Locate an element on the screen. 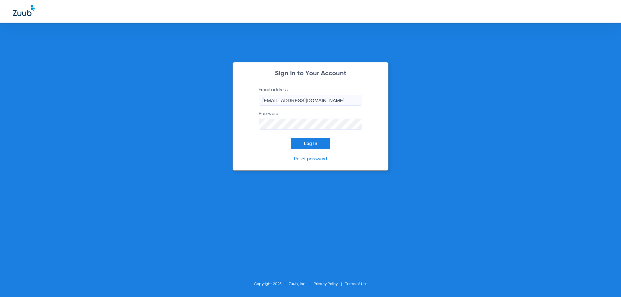 The width and height of the screenshot is (621, 297). label: Email address is located at coordinates (310, 96).